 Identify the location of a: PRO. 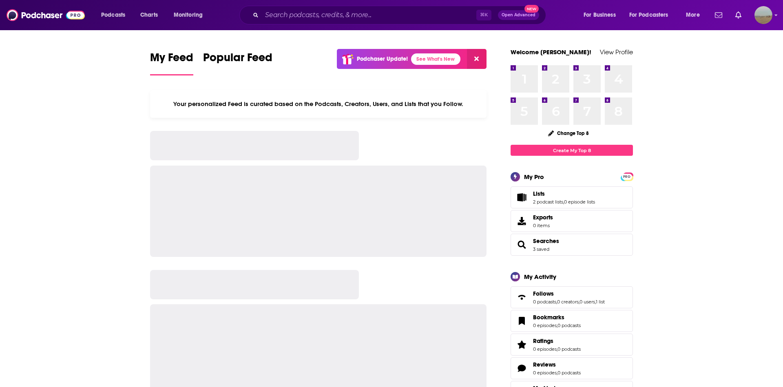
(627, 176).